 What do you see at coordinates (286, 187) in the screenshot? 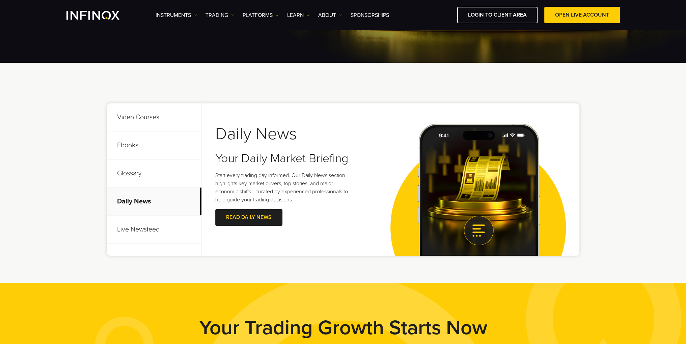
I see `p: Start every trading day informed. Our Daily News section highlights key market drivers, top stori...` at bounding box center [286, 187].